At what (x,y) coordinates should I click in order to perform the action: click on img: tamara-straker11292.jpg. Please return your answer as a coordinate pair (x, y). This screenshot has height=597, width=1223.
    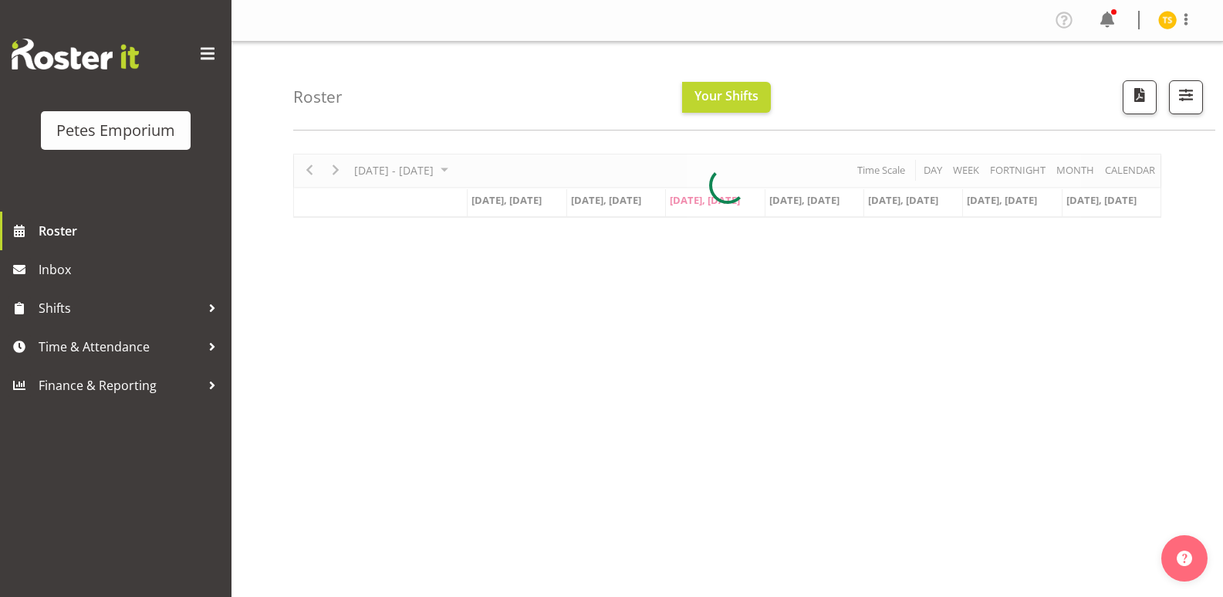
    Looking at the image, I should click on (1168, 20).